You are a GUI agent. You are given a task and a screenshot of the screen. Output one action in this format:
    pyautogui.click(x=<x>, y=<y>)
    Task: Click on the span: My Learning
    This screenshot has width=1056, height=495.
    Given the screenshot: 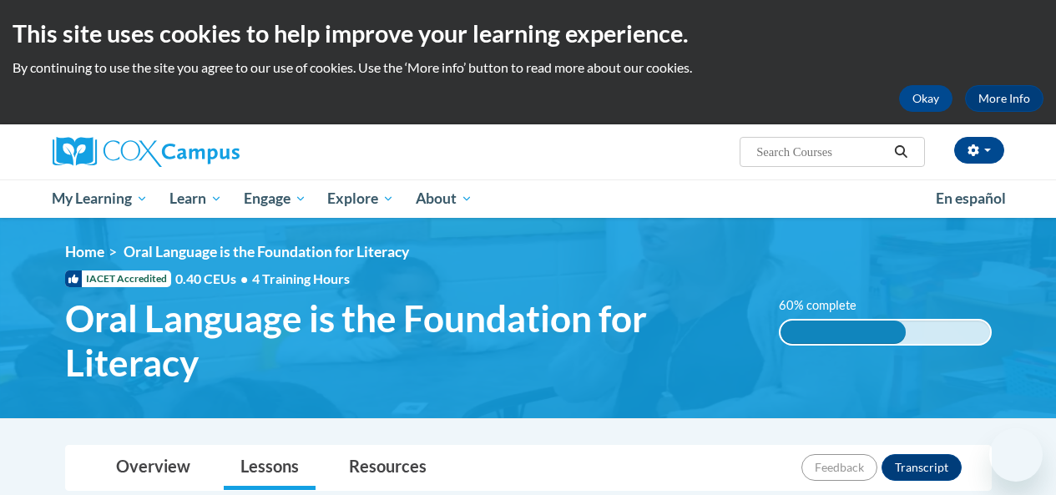 What is the action you would take?
    pyautogui.click(x=99, y=199)
    